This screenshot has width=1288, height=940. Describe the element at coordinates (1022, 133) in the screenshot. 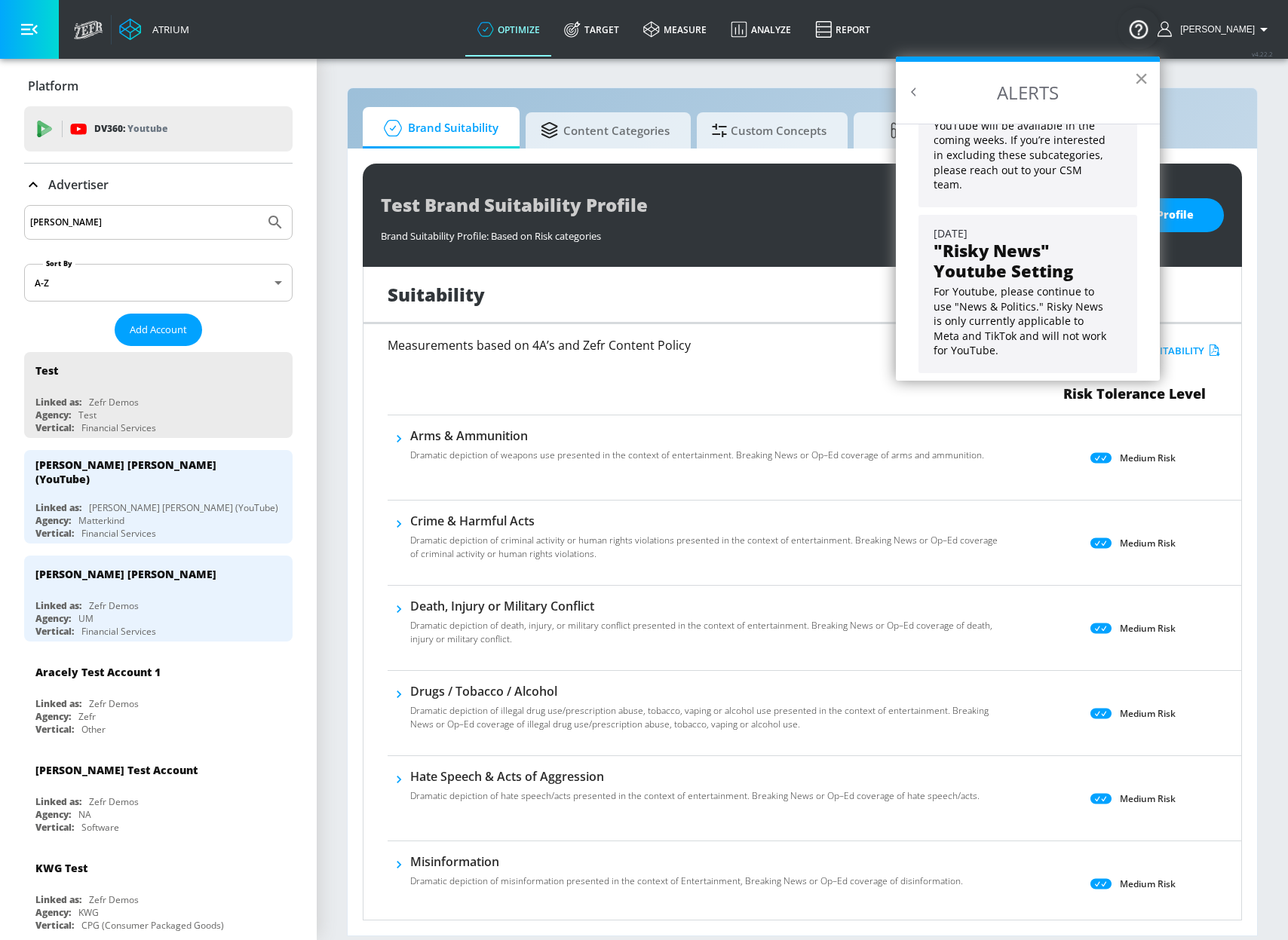

I see `p: You can now adjust your suitability settings for select Risk Categories on Meta and TikTok. Suppo...` at that location.